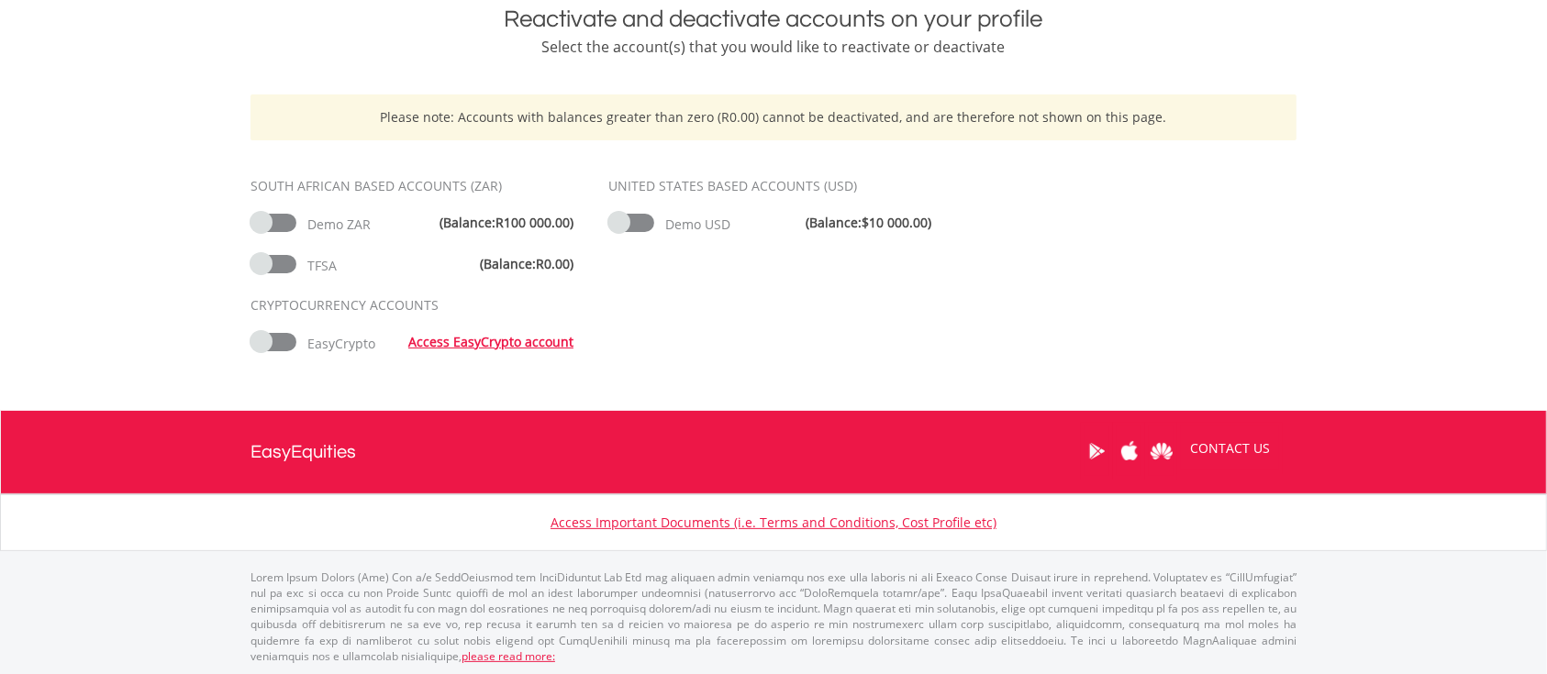  Describe the element at coordinates (303, 452) in the screenshot. I see `a: EasyEquities` at that location.